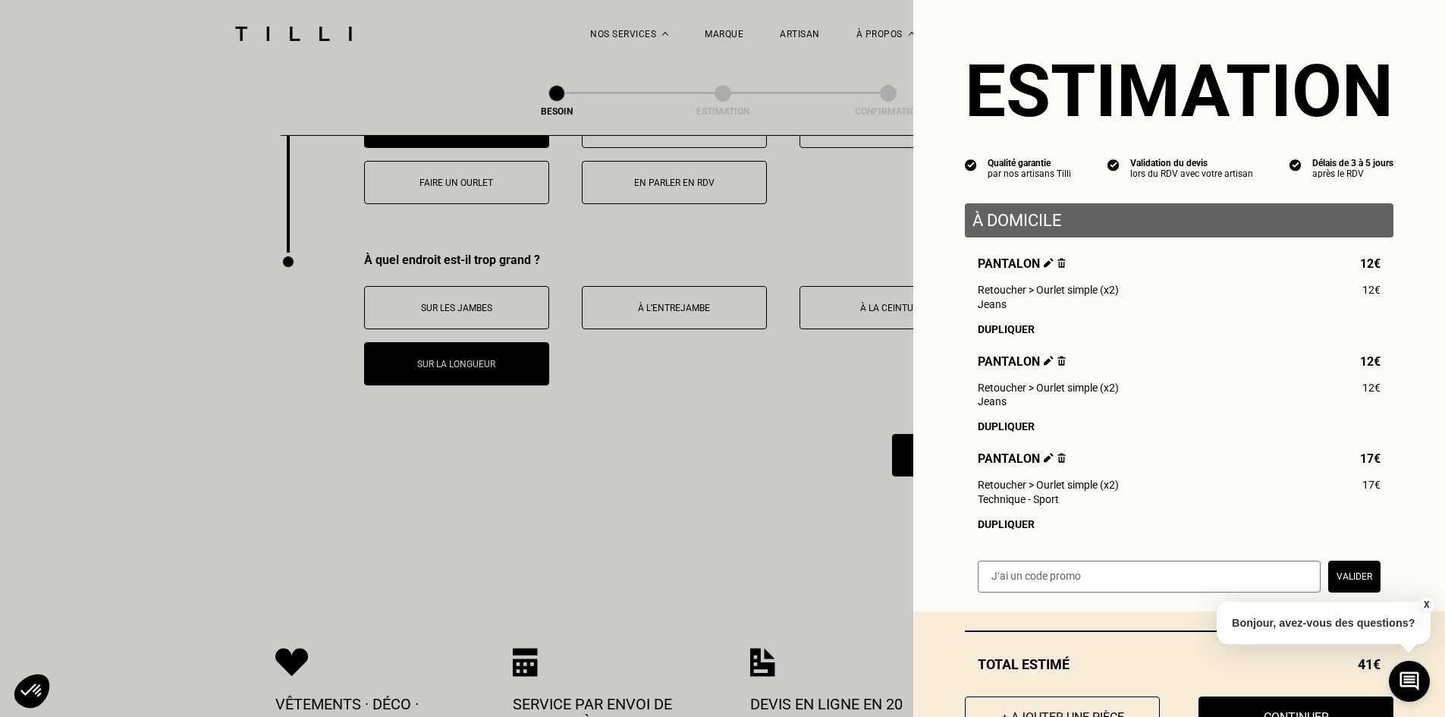  What do you see at coordinates (1353, 174) in the screenshot?
I see `div: après le RDV` at bounding box center [1353, 174].